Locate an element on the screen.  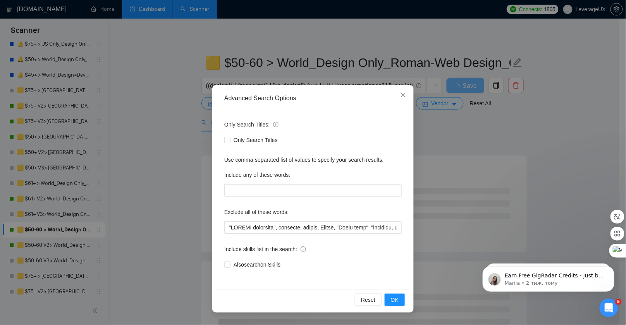
span: 5 is located at coordinates (619, 302).